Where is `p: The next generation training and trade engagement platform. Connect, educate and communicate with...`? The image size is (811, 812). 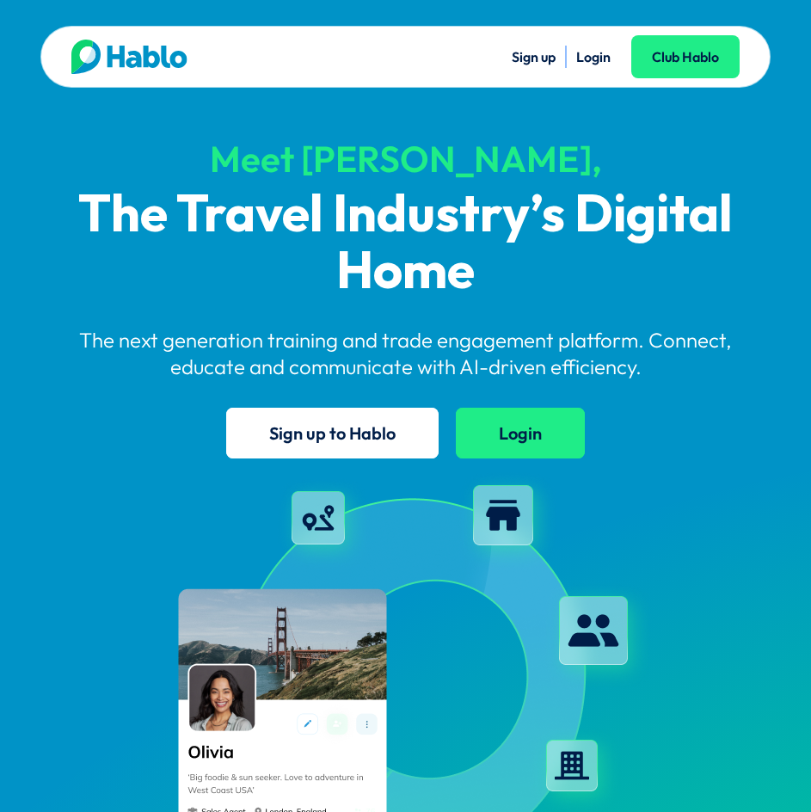
p: The next generation training and trade engagement platform. Connect, educate and communicate with... is located at coordinates (405, 354).